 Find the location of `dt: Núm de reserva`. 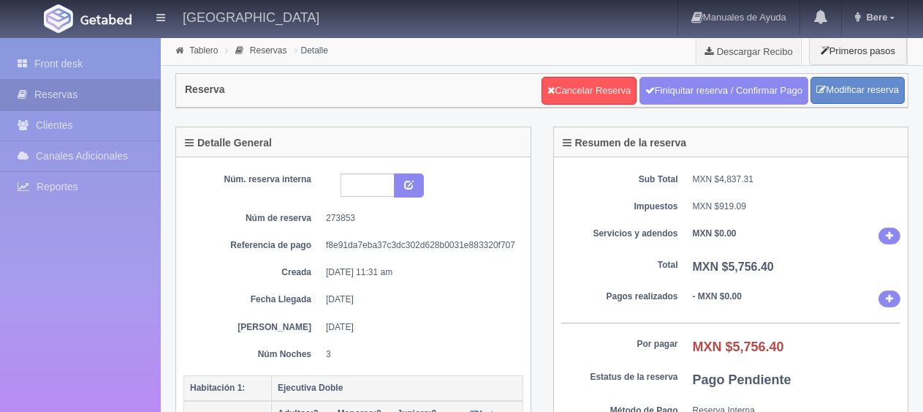

dt: Núm de reserva is located at coordinates (253, 218).